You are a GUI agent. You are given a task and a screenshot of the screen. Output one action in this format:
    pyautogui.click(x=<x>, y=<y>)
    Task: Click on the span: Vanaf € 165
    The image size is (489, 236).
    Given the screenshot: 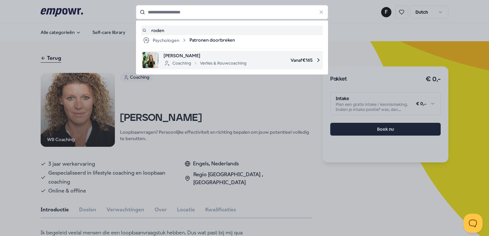 What is the action you would take?
    pyautogui.click(x=286, y=60)
    